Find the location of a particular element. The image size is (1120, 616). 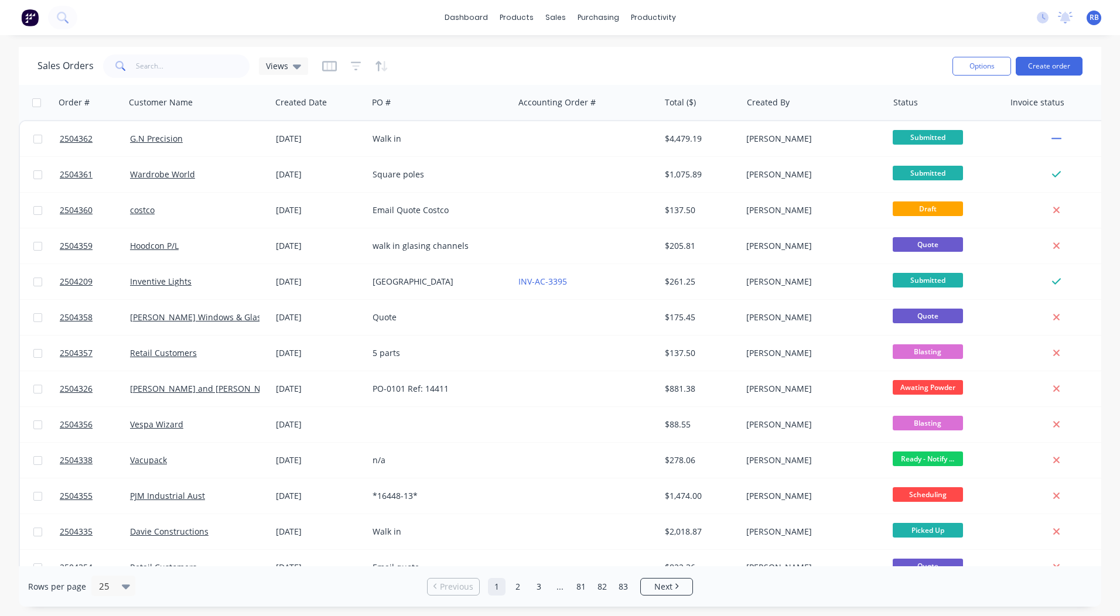

span: 2504354 is located at coordinates (76, 568).